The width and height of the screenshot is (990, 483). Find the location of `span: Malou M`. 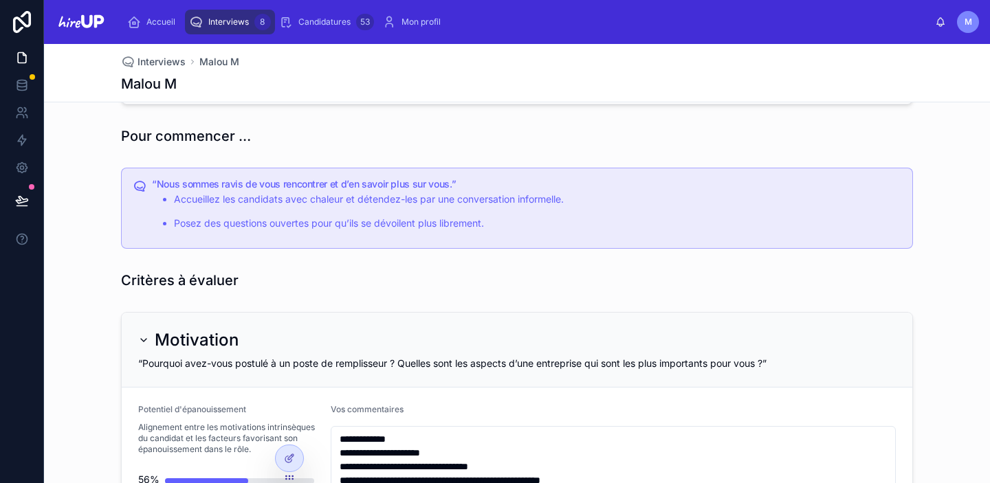

span: Malou M is located at coordinates (219, 62).